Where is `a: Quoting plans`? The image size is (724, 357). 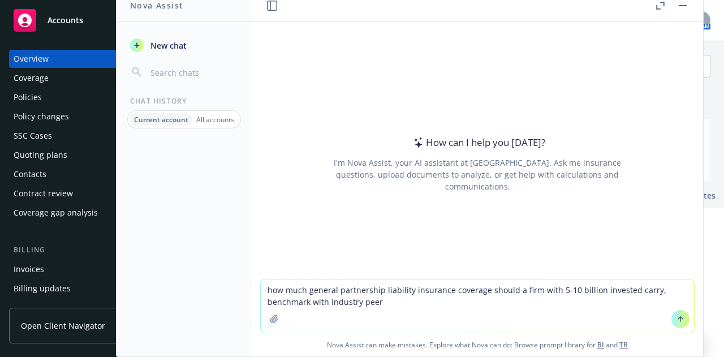 a: Quoting plans is located at coordinates (79, 155).